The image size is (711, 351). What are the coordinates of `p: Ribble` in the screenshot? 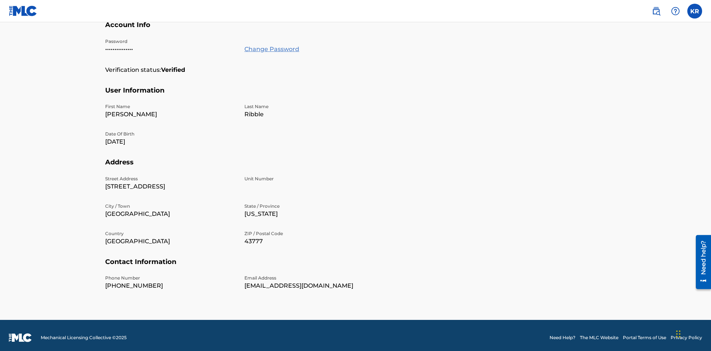 It's located at (309, 114).